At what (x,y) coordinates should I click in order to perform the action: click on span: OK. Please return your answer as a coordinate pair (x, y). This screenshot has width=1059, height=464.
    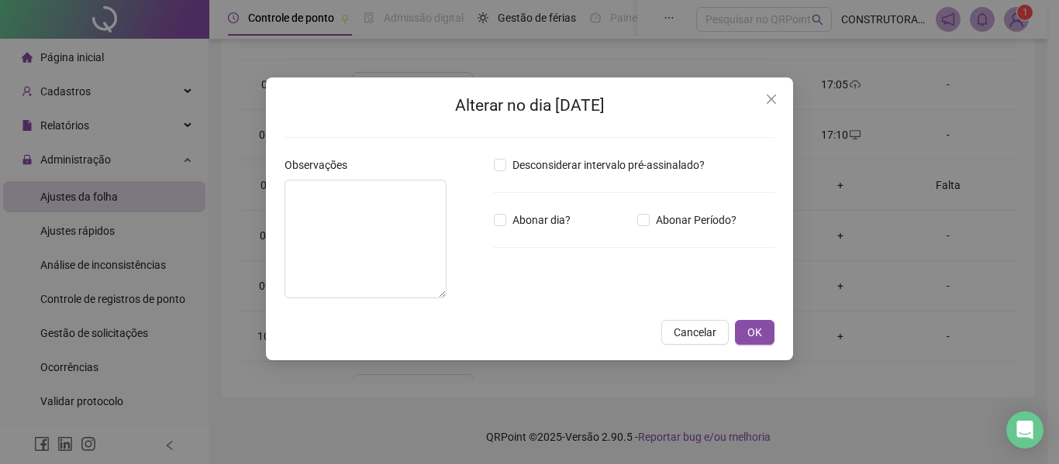
    Looking at the image, I should click on (754, 333).